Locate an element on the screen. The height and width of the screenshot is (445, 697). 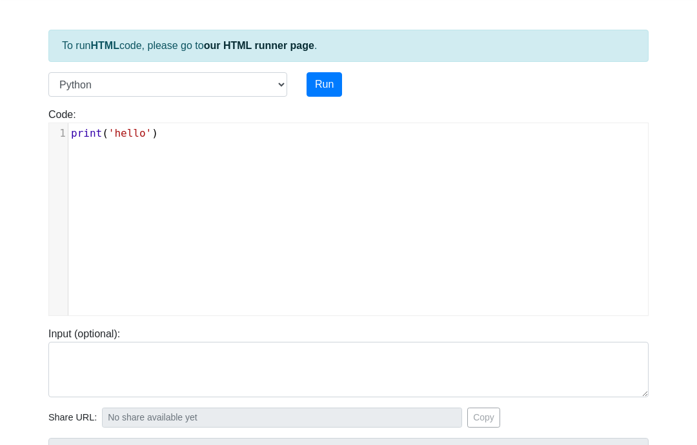
div: Input (optional): is located at coordinates (348, 363).